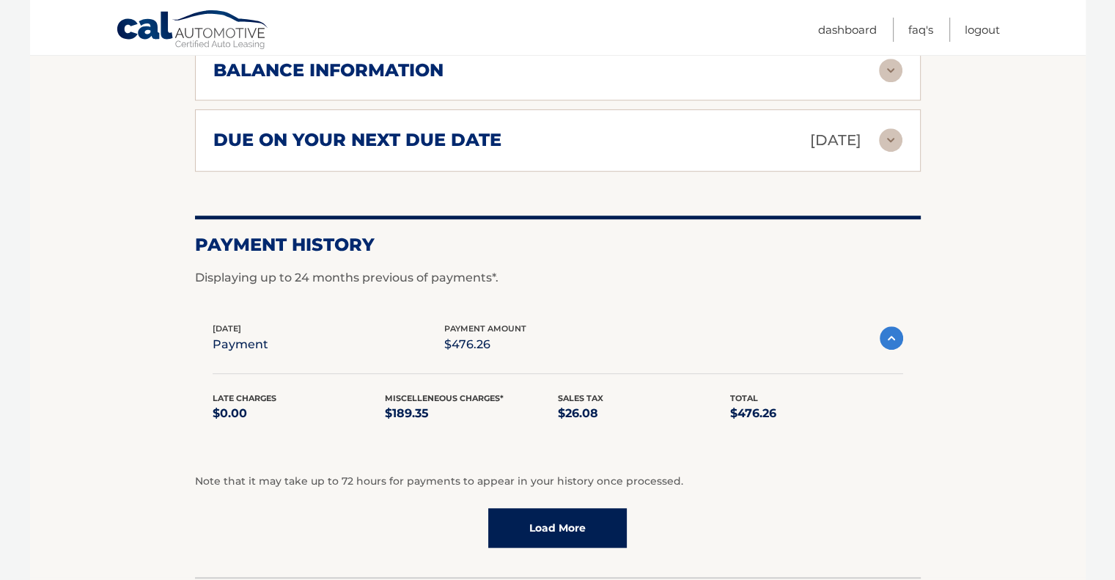  I want to click on p: payment, so click(241, 345).